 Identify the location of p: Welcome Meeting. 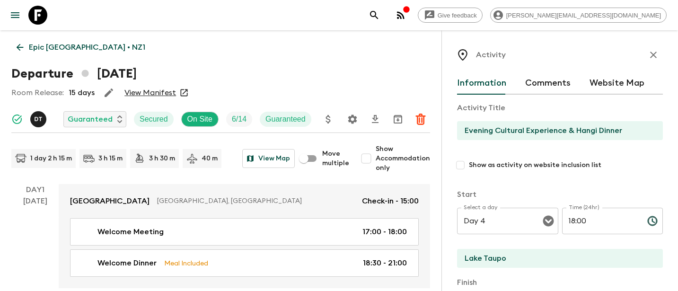
(130, 232).